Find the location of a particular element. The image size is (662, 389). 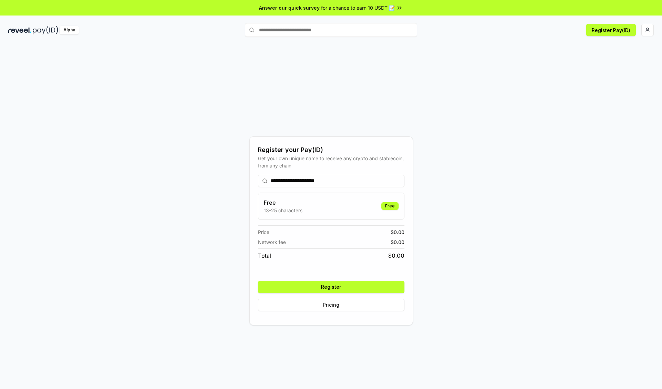

div: Alpha is located at coordinates (69, 30).